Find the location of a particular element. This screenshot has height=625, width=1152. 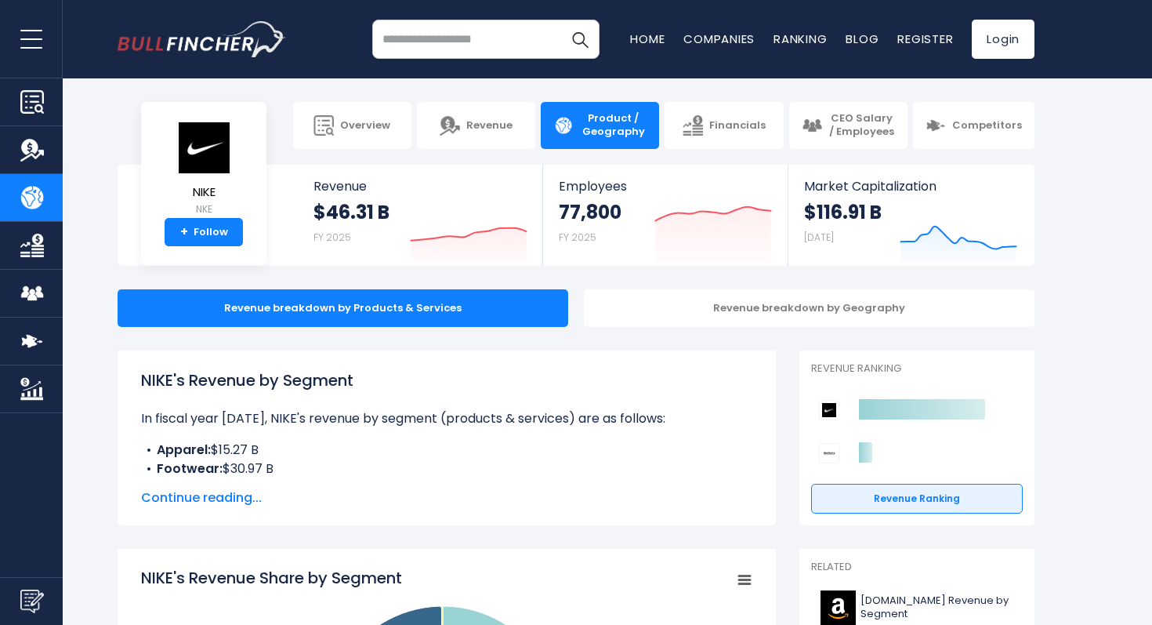

img: bullfincher logo is located at coordinates (201, 39).